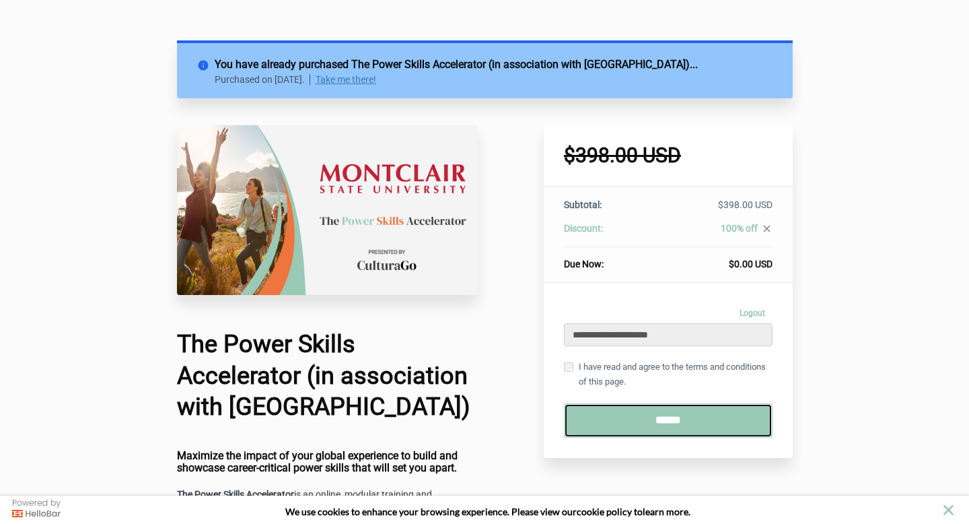 The height and width of the screenshot is (524, 969). What do you see at coordinates (638, 511) in the screenshot?
I see `strong: to` at bounding box center [638, 511].